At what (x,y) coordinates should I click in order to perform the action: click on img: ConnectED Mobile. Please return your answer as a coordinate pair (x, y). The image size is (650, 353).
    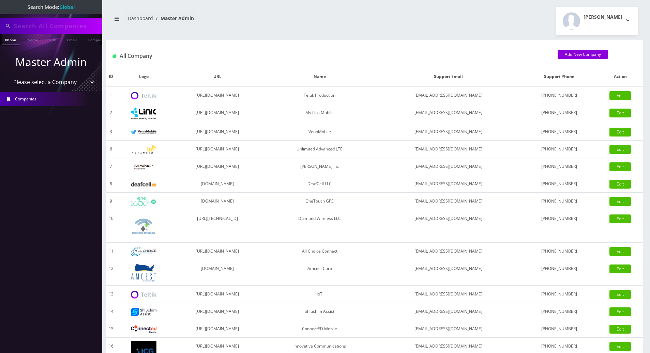
    Looking at the image, I should click on (143, 329).